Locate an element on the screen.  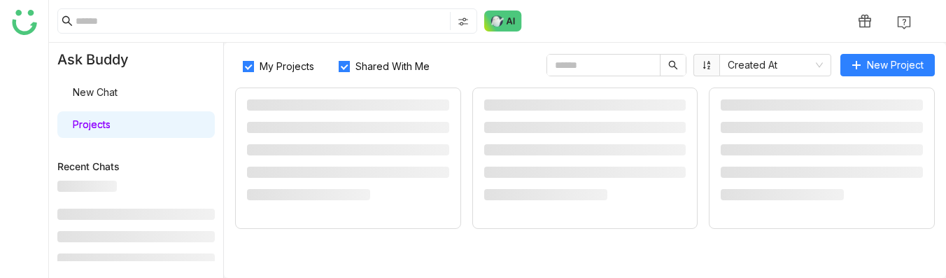
a: Projects is located at coordinates (90, 124).